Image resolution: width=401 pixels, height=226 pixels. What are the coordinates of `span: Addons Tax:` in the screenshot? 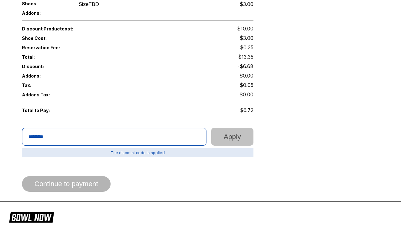 It's located at (45, 94).